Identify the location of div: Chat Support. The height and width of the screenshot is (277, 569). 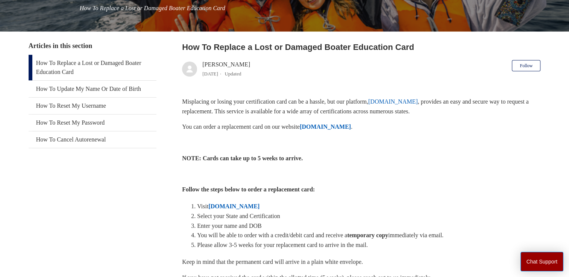
(542, 262).